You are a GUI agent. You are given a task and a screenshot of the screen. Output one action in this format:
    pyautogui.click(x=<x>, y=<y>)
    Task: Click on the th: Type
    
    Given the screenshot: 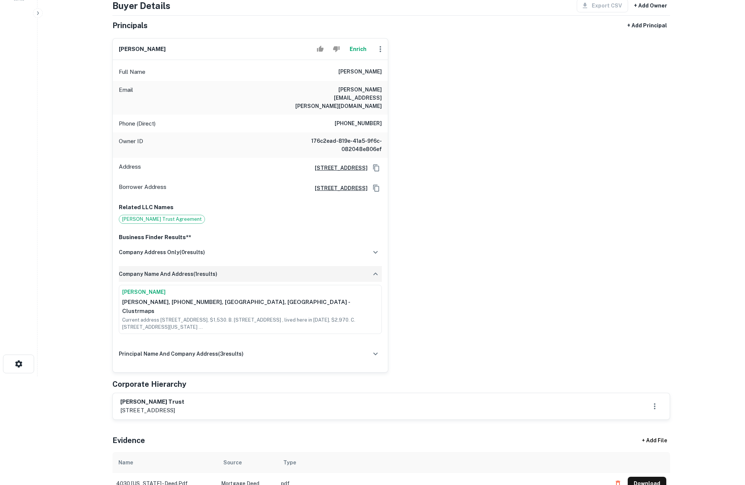 What is the action you would take?
    pyautogui.click(x=442, y=462)
    